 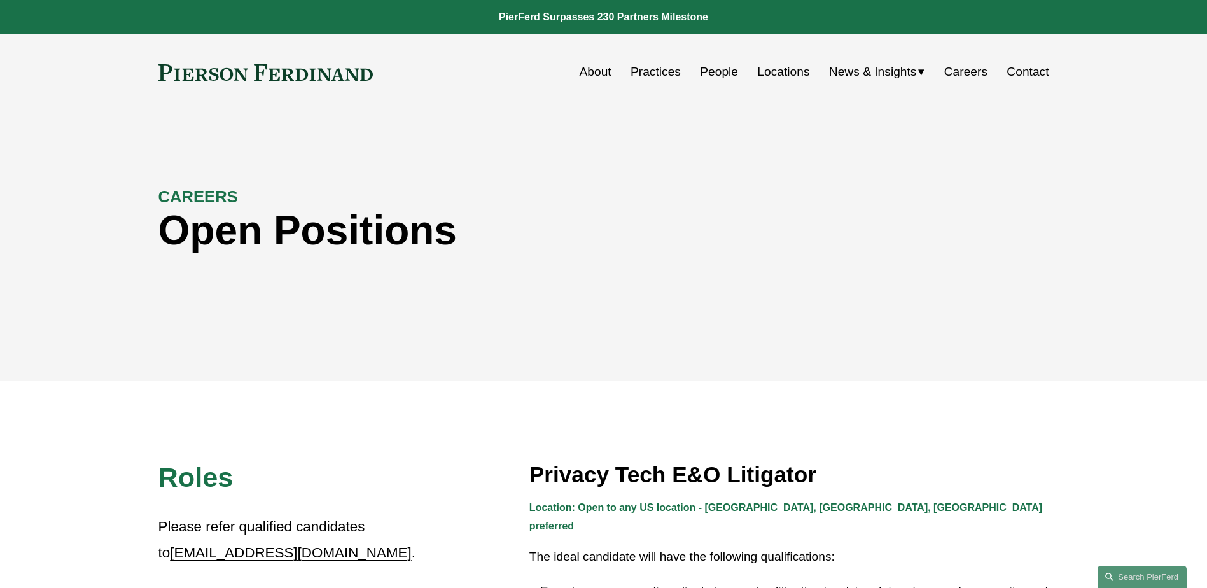 I want to click on h3: Privacy Tech E&O Litigator, so click(x=789, y=475).